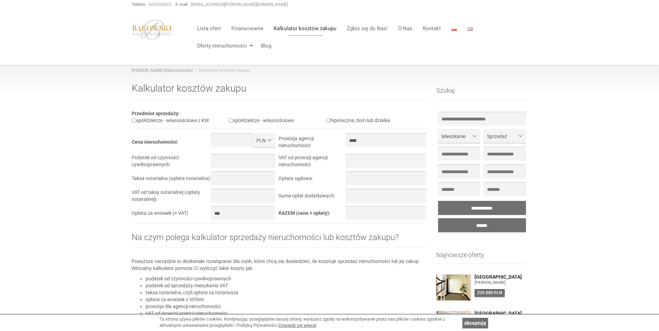  I want to click on li: prowizja dla agencji nieruchomości, so click(286, 307).